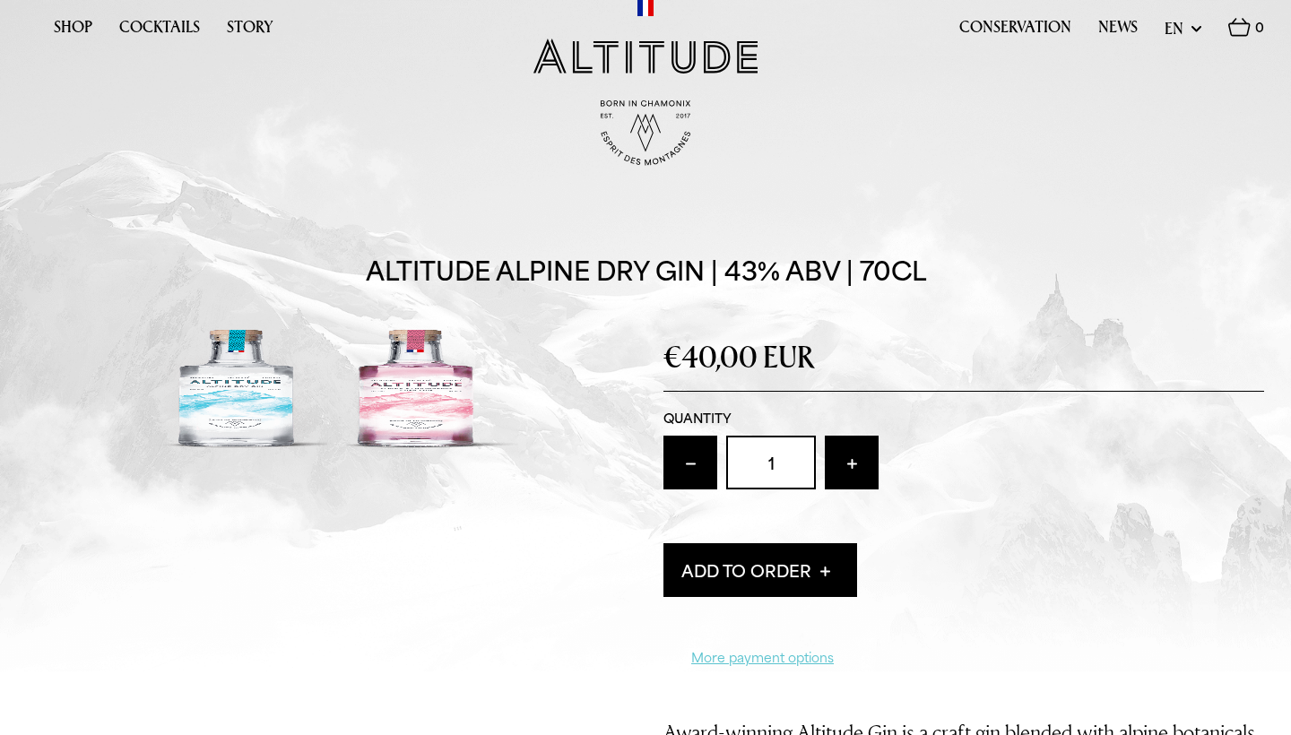 Image resolution: width=1291 pixels, height=735 pixels. What do you see at coordinates (1246, 32) in the screenshot?
I see `a: 0` at bounding box center [1246, 32].